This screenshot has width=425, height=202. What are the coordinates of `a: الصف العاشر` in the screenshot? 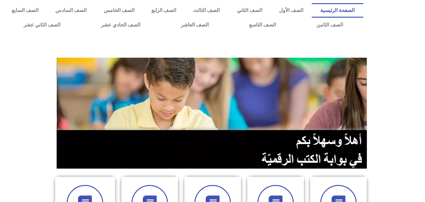 It's located at (194, 25).